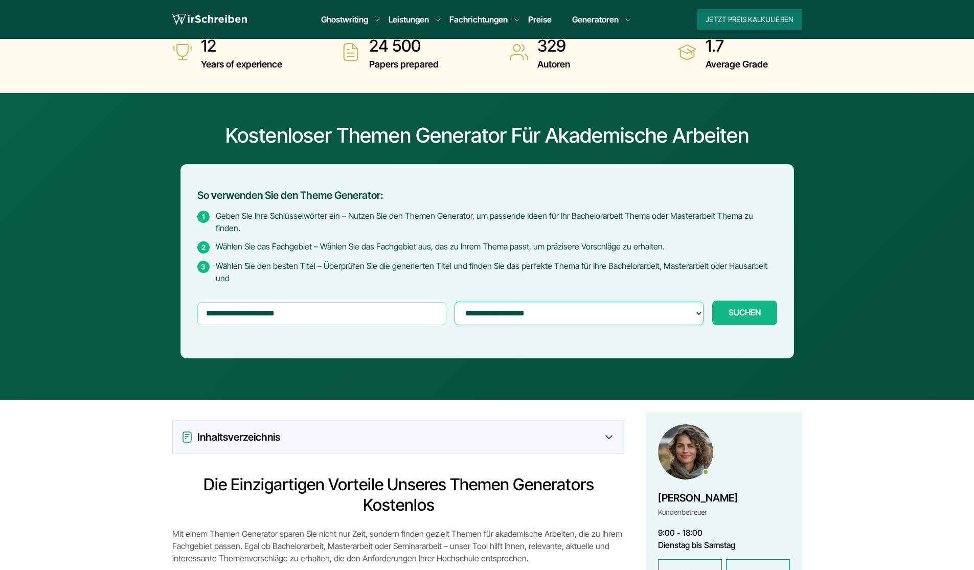 The width and height of the screenshot is (974, 570). What do you see at coordinates (204, 217) in the screenshot?
I see `span: 1` at bounding box center [204, 217].